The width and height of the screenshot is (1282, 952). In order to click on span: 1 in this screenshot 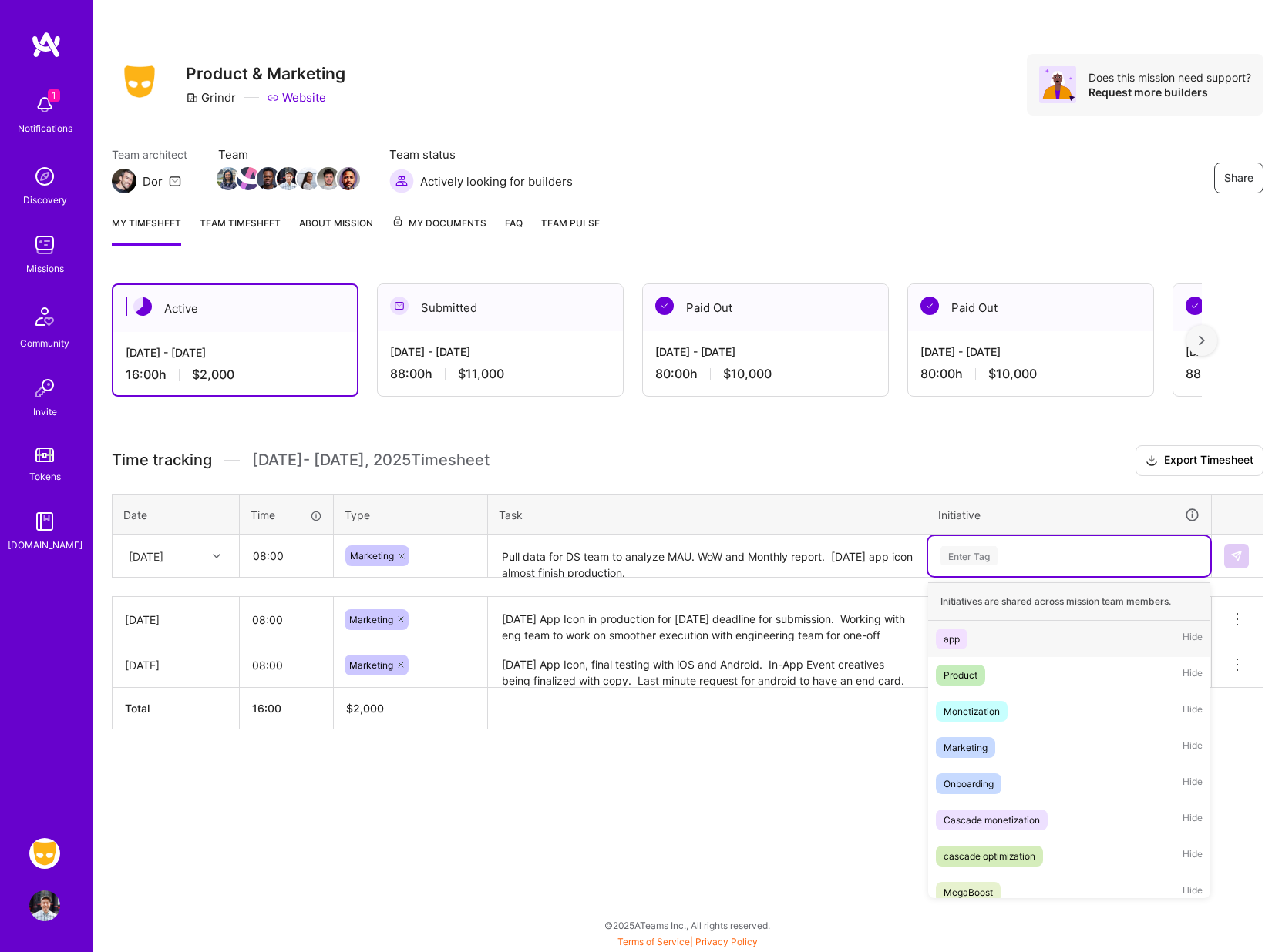, I will do `click(54, 96)`.